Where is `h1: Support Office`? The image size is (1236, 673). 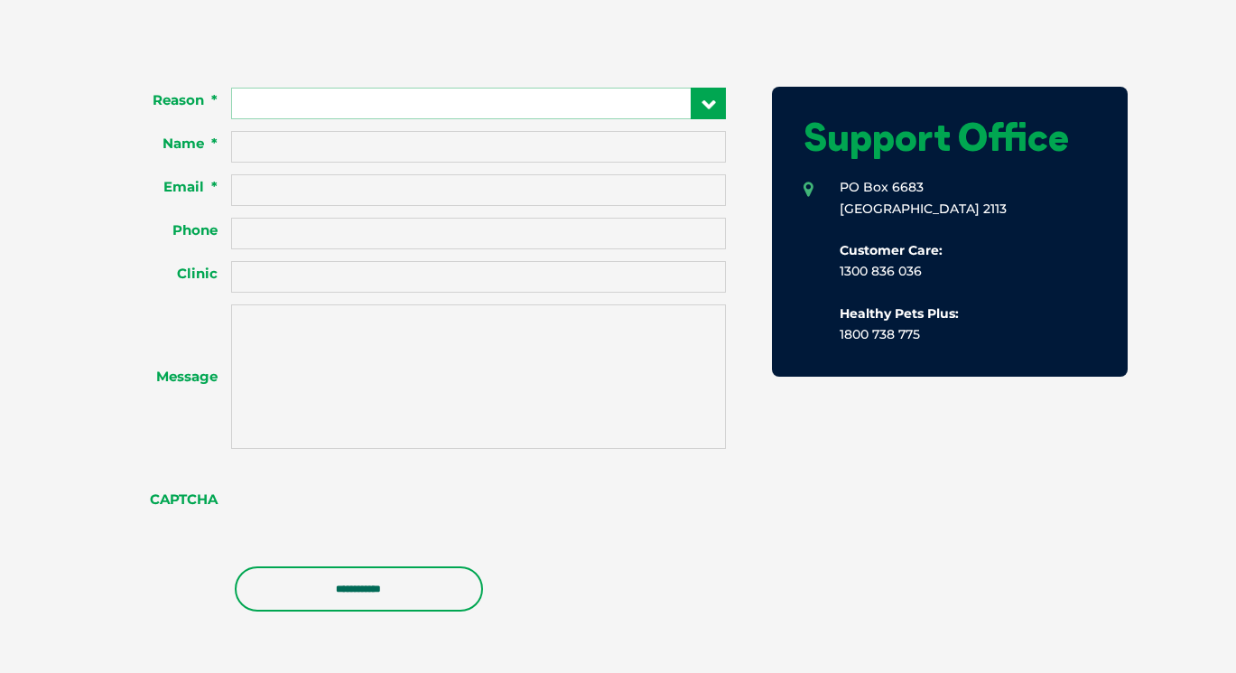 h1: Support Office is located at coordinates (950, 137).